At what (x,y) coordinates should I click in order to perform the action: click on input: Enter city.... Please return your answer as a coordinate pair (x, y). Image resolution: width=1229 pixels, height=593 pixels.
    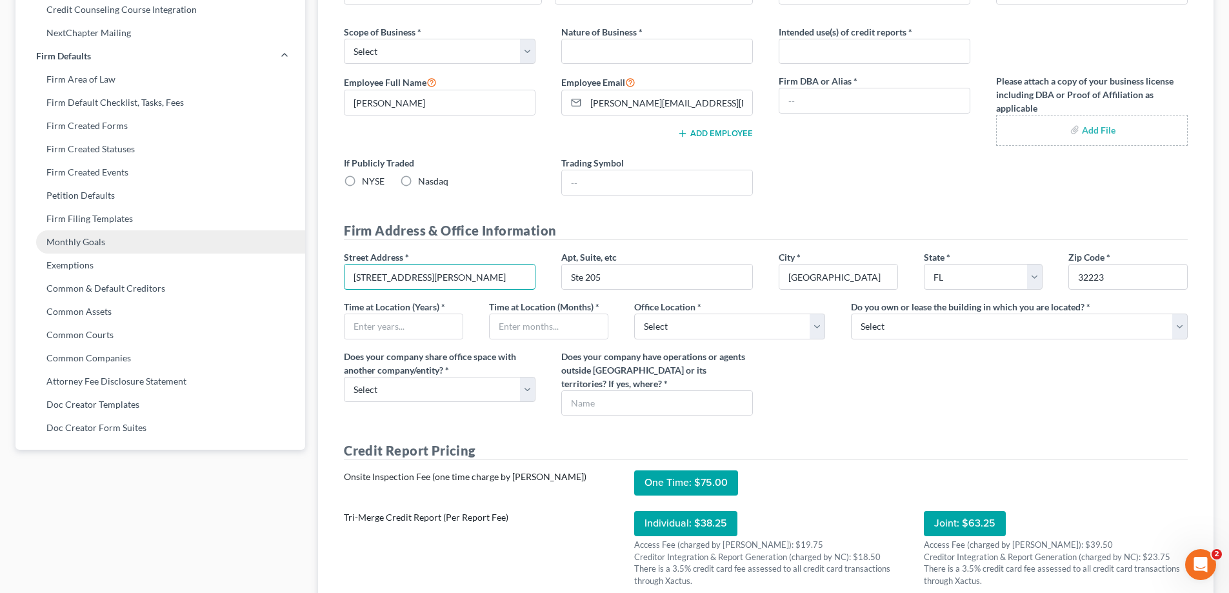
    Looking at the image, I should click on (838, 277).